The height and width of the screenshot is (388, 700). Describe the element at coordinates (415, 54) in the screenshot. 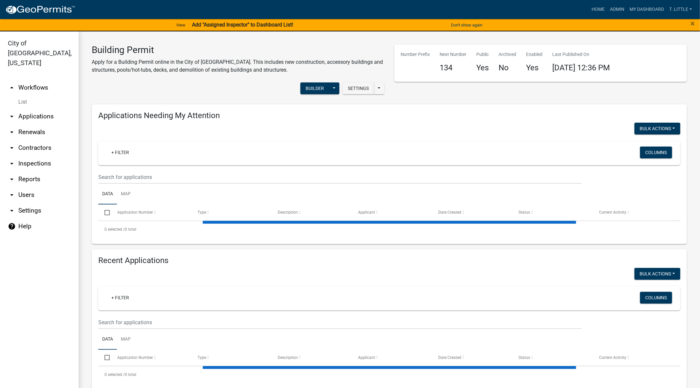

I see `p: Number Prefix` at that location.